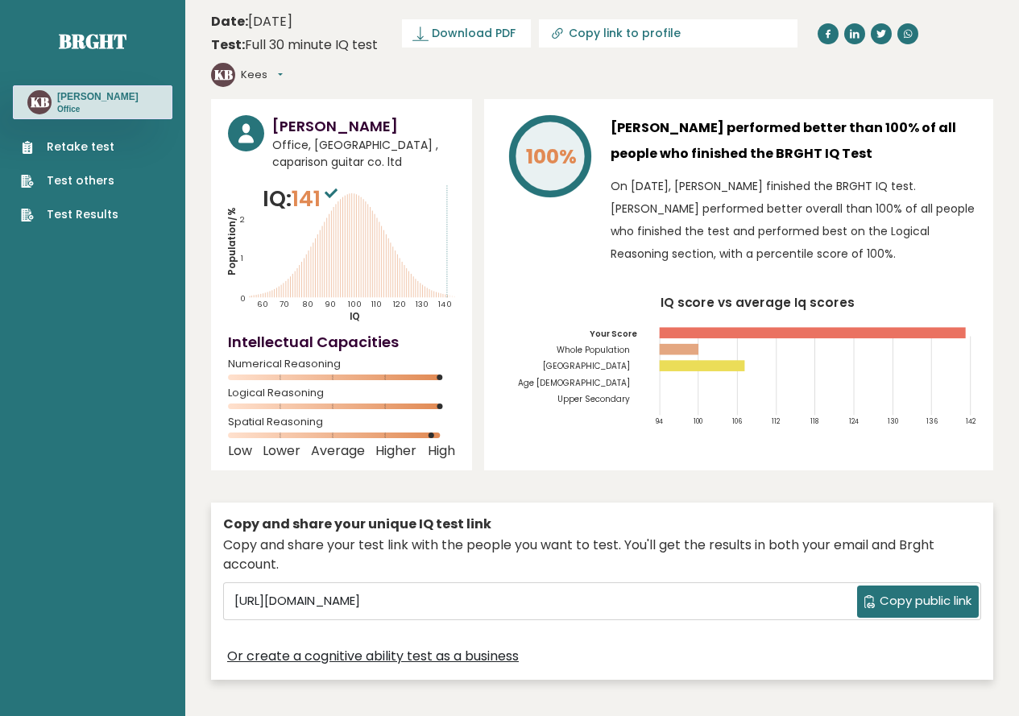  Describe the element at coordinates (342, 342) in the screenshot. I see `h4: Intellectual Capacities` at that location.